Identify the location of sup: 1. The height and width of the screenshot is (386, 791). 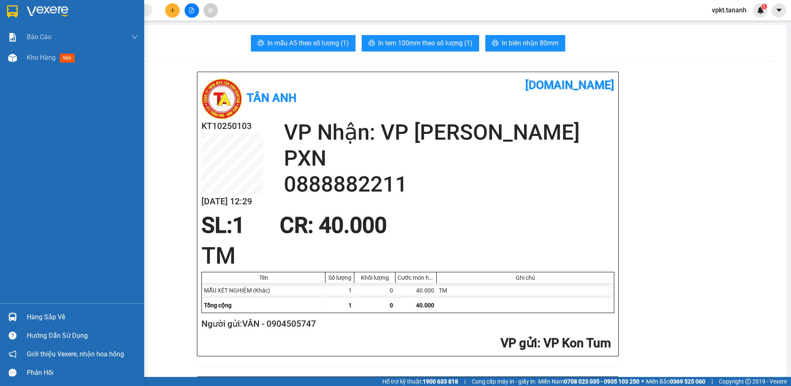
(764, 7).